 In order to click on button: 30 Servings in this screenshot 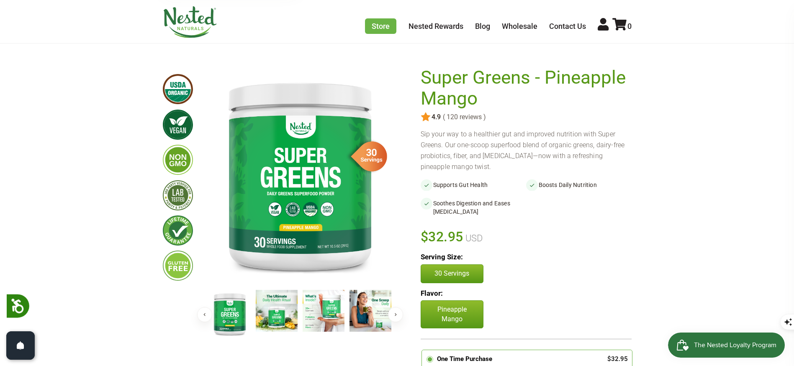, I will do `click(452, 274)`.